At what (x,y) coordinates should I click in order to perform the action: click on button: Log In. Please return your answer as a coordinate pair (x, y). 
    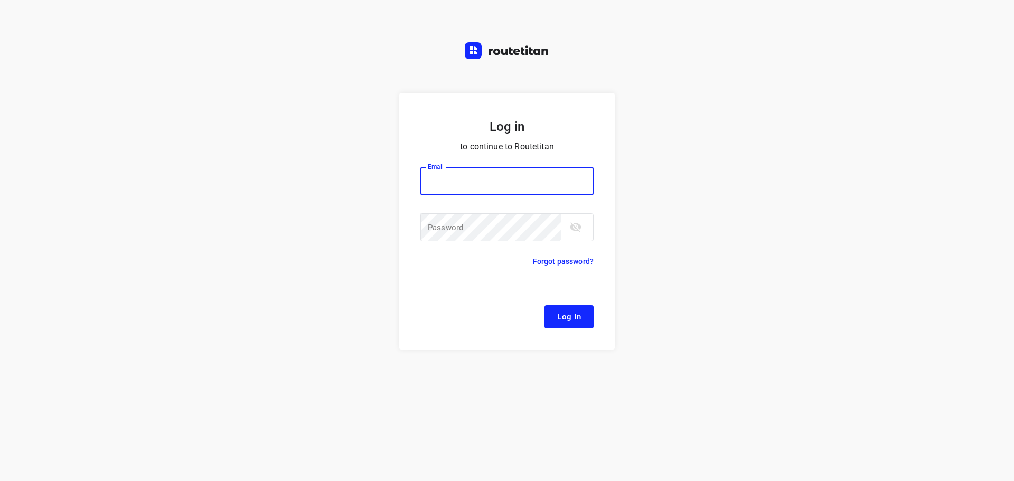
    Looking at the image, I should click on (569, 317).